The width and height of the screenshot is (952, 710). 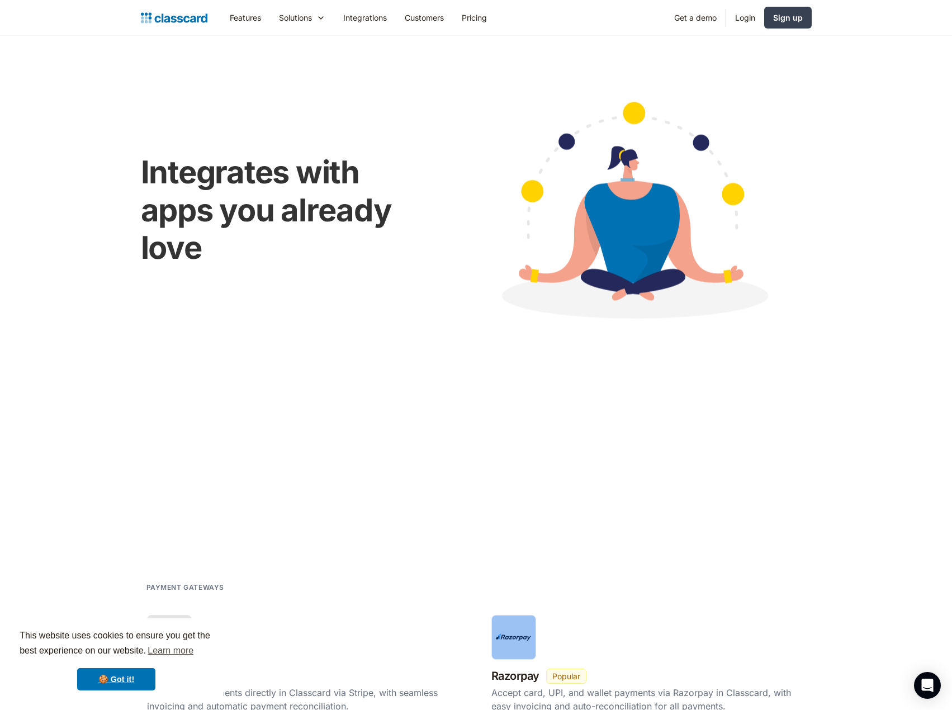 I want to click on h2: Payment gateways, so click(x=186, y=587).